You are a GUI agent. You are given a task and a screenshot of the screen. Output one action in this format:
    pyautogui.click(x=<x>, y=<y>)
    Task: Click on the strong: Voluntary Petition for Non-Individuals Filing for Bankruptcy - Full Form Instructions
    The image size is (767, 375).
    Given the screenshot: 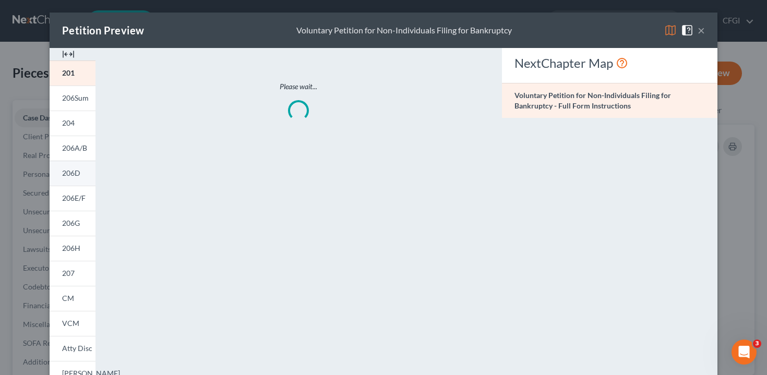 What is the action you would take?
    pyautogui.click(x=593, y=100)
    